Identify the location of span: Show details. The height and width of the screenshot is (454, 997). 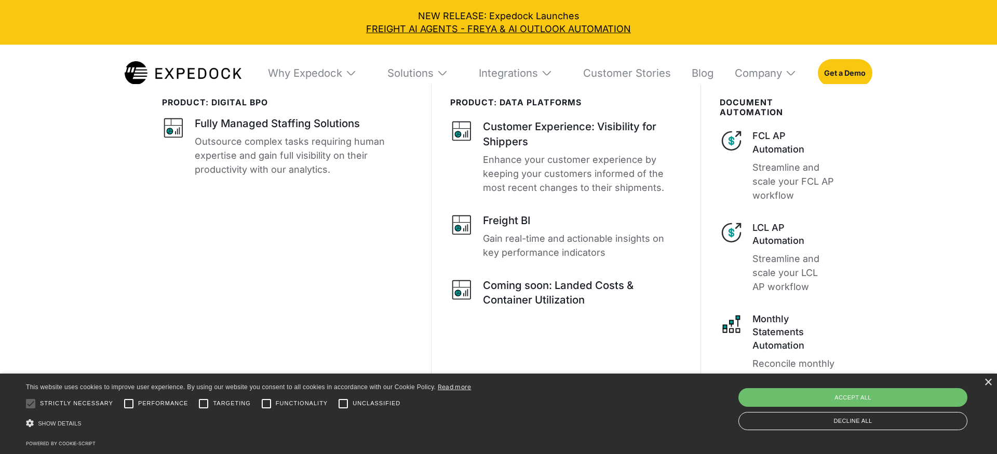
(60, 424).